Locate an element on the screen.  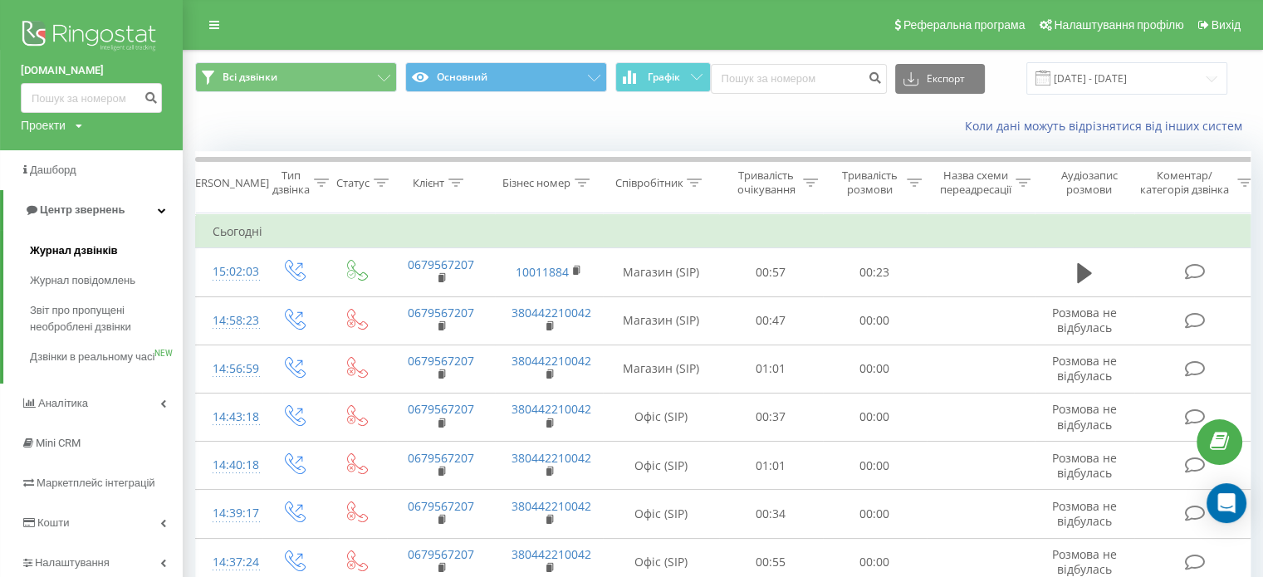
img: Ringostat logo is located at coordinates (91, 37).